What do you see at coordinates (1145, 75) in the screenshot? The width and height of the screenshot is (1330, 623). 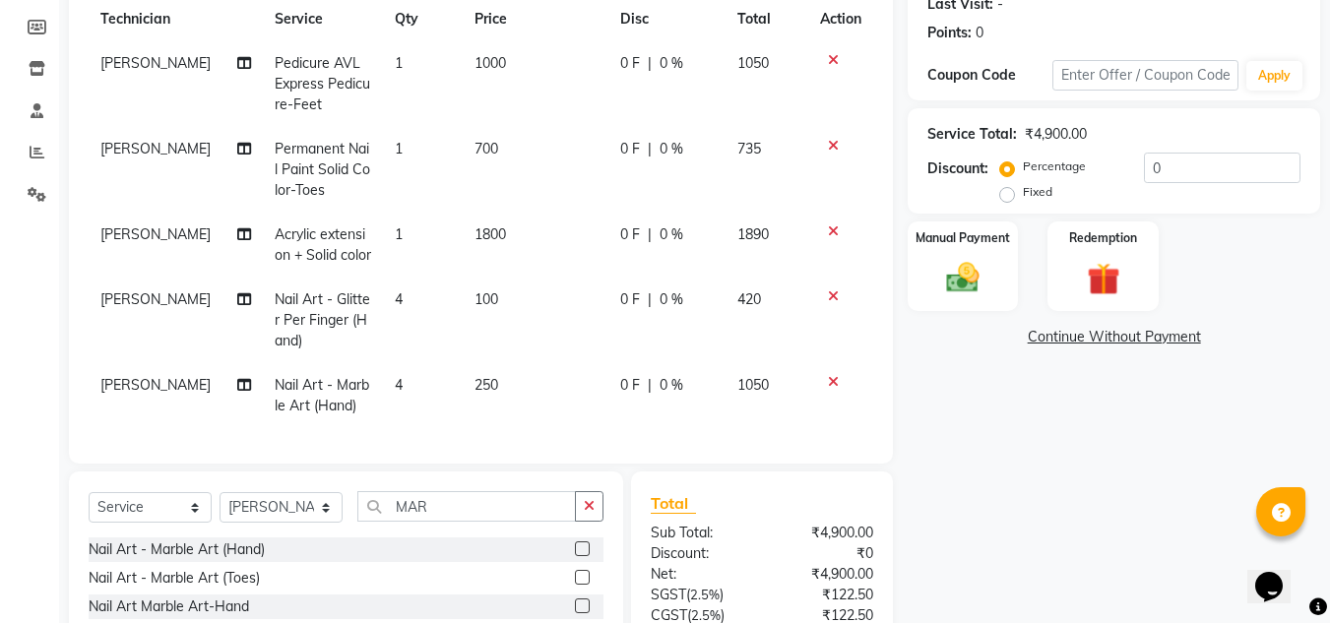 I see `input: Enter Offer / Coupon Code` at bounding box center [1145, 75].